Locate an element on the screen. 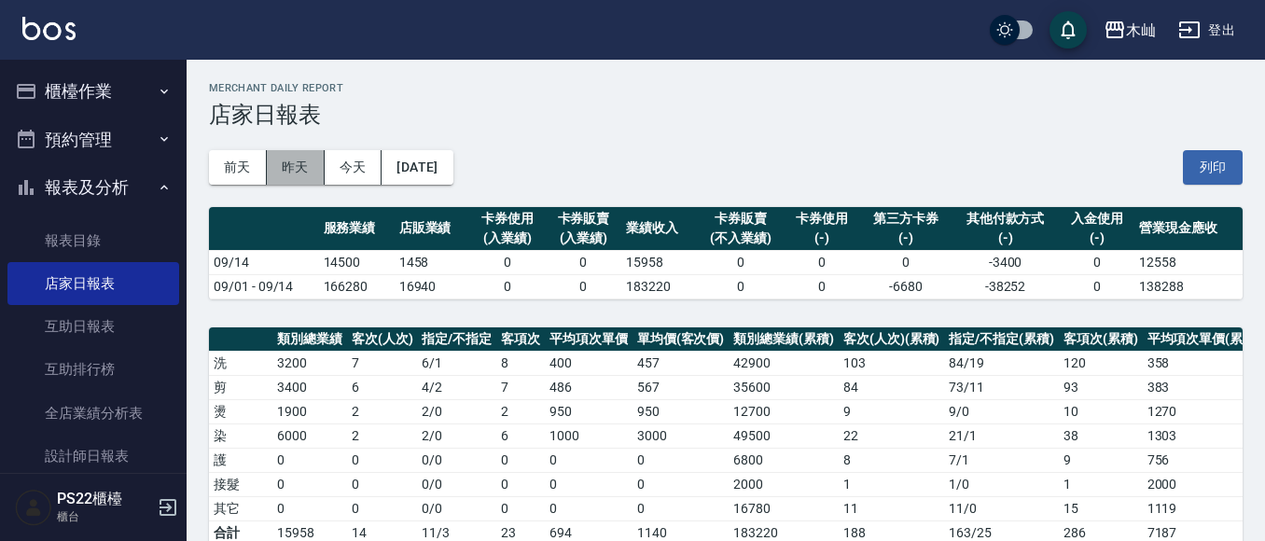 The height and width of the screenshot is (541, 1265). div: 第三方卡券 is located at coordinates (905, 218).